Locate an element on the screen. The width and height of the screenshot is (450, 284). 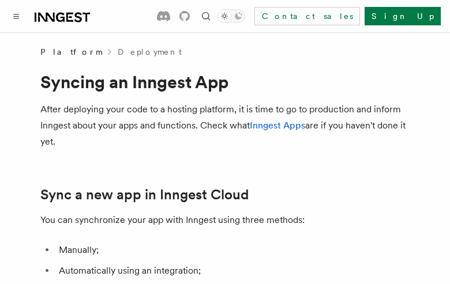
a: Sign Up is located at coordinates (402, 16).